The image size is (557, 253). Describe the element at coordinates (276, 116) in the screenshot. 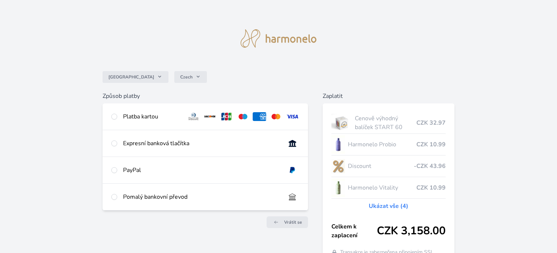

I see `img: mc.svg` at that location.